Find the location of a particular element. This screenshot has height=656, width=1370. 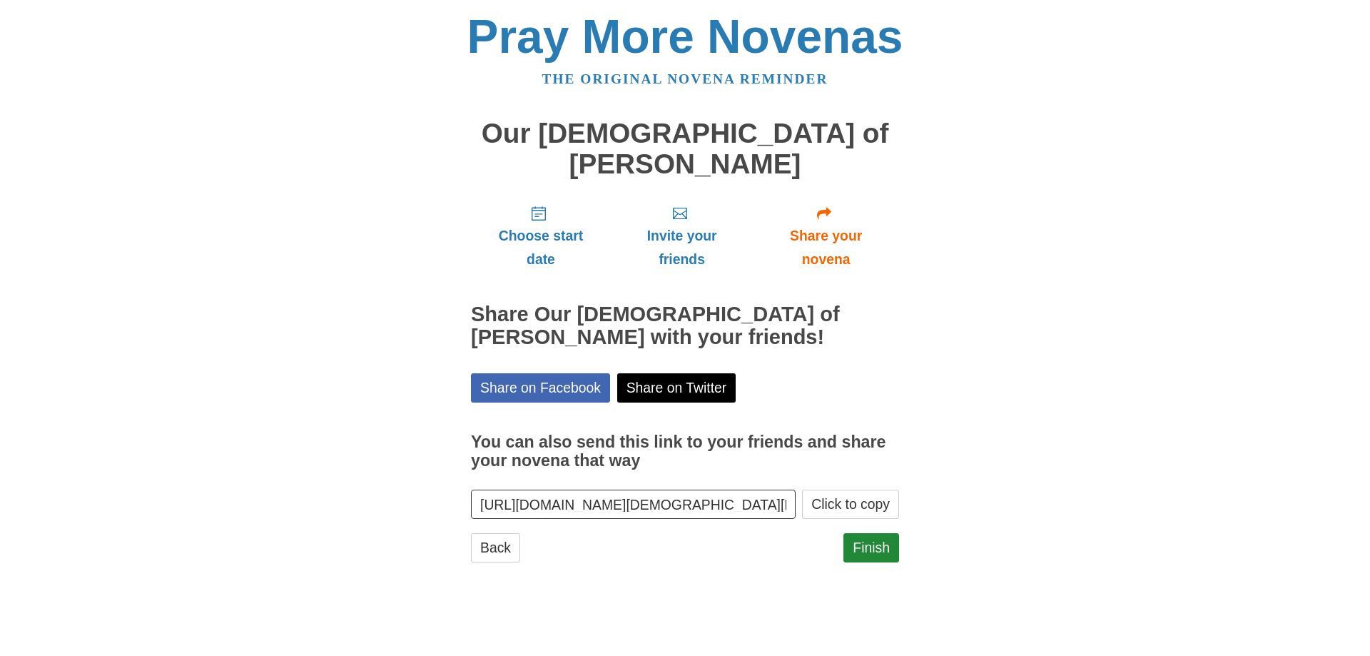

span: Choose start date is located at coordinates (541, 248).